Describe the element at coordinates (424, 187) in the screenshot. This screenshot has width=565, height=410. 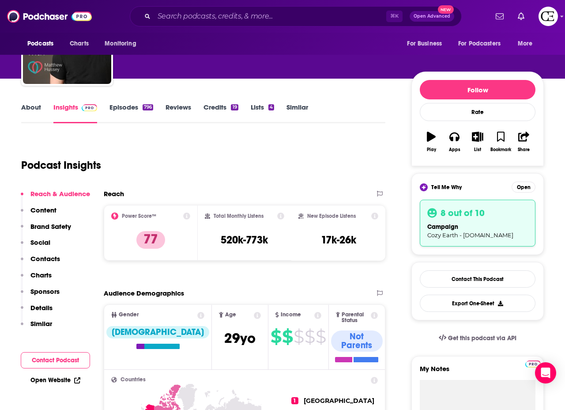
I see `img: tell me why sparkle` at that location.